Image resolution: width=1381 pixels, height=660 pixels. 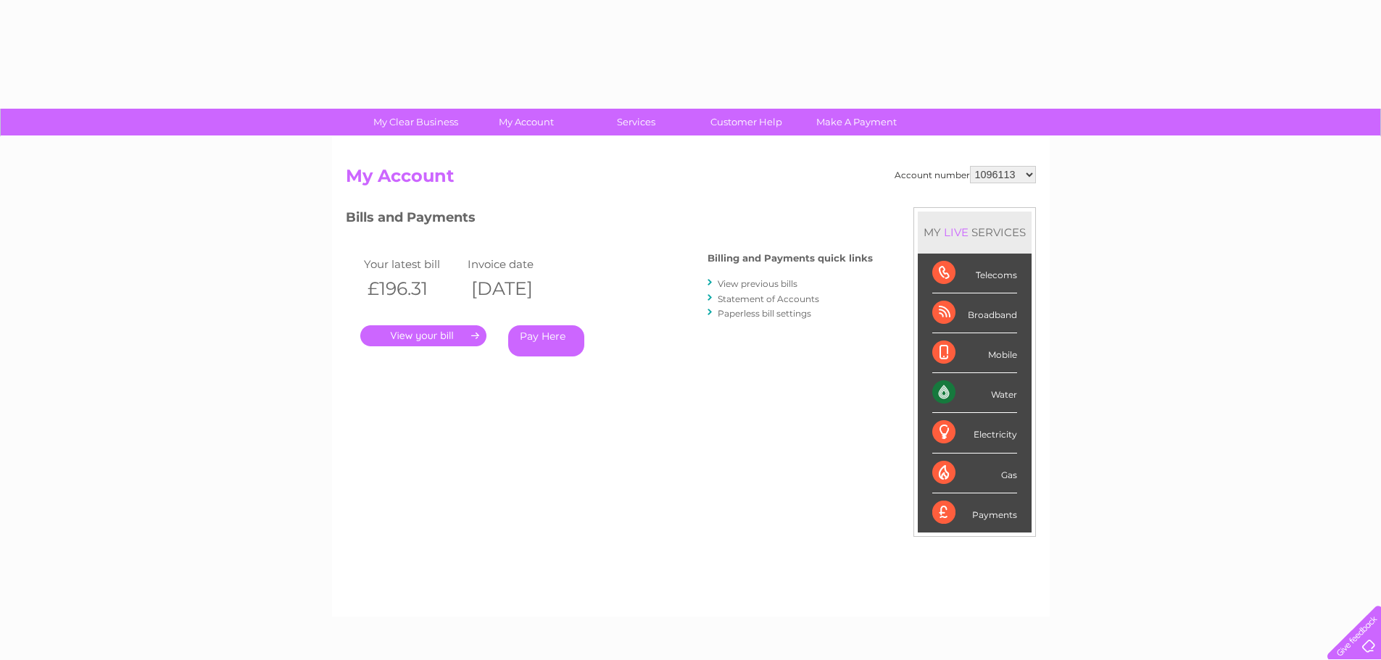 What do you see at coordinates (758, 283) in the screenshot?
I see `a: View previous bills` at bounding box center [758, 283].